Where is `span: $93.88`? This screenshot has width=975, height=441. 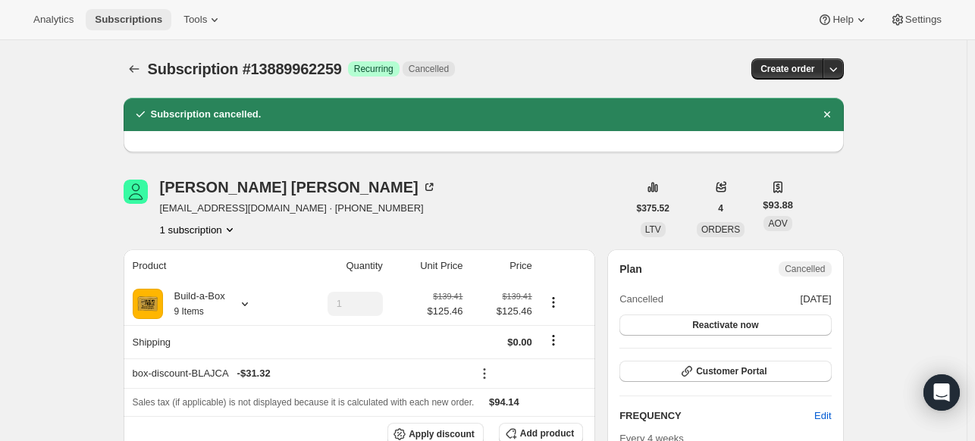
span: $93.88 is located at coordinates (778, 205).